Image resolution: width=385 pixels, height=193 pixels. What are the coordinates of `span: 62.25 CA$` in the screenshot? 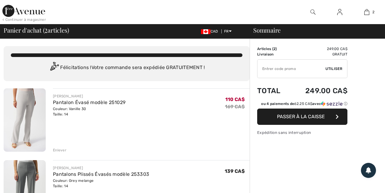 It's located at (303, 104).